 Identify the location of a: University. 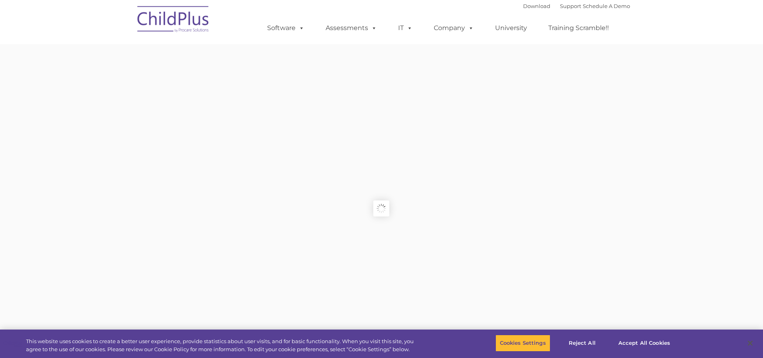
(511, 28).